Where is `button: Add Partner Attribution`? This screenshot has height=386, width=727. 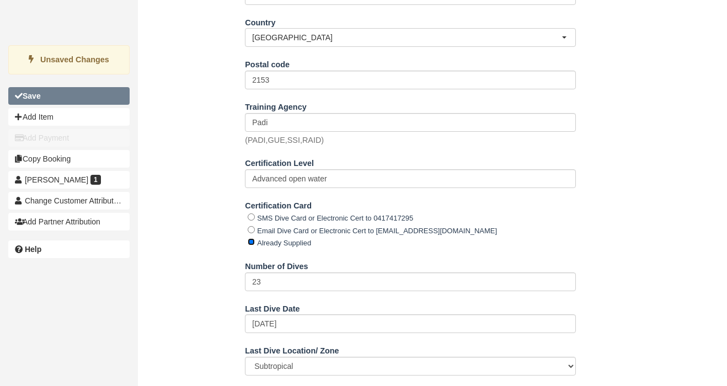
button: Add Partner Attribution is located at coordinates (69, 222).